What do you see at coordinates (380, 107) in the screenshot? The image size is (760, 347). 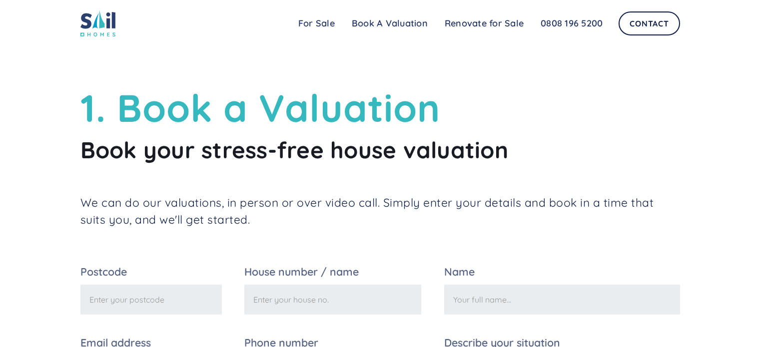 I see `h1: 1. Book a Valuation` at bounding box center [380, 107].